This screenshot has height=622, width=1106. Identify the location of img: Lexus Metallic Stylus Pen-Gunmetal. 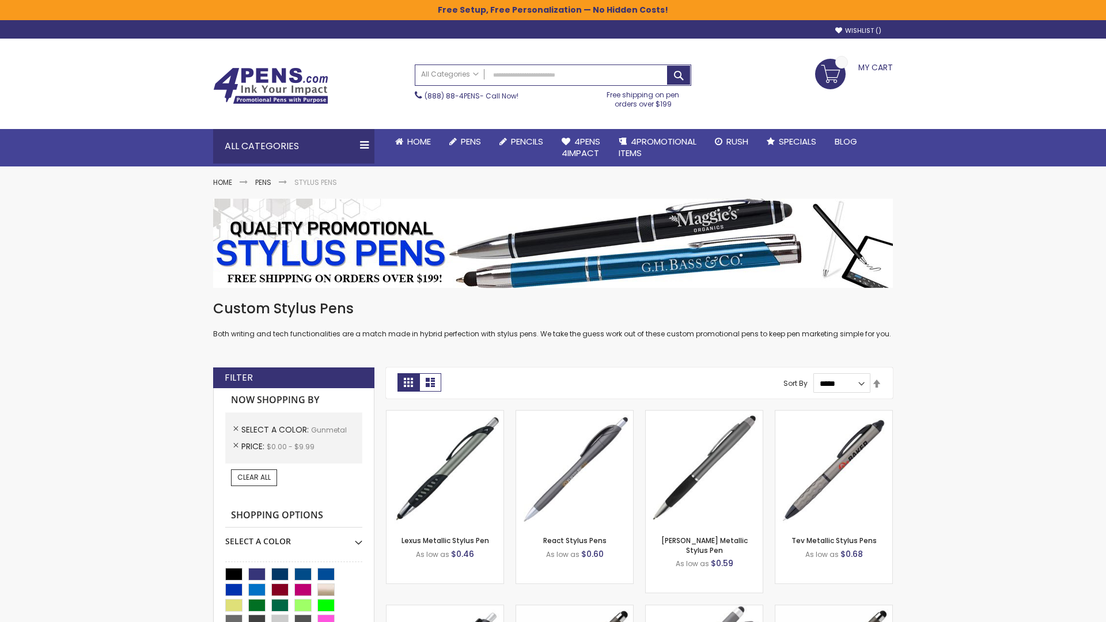
(445, 469).